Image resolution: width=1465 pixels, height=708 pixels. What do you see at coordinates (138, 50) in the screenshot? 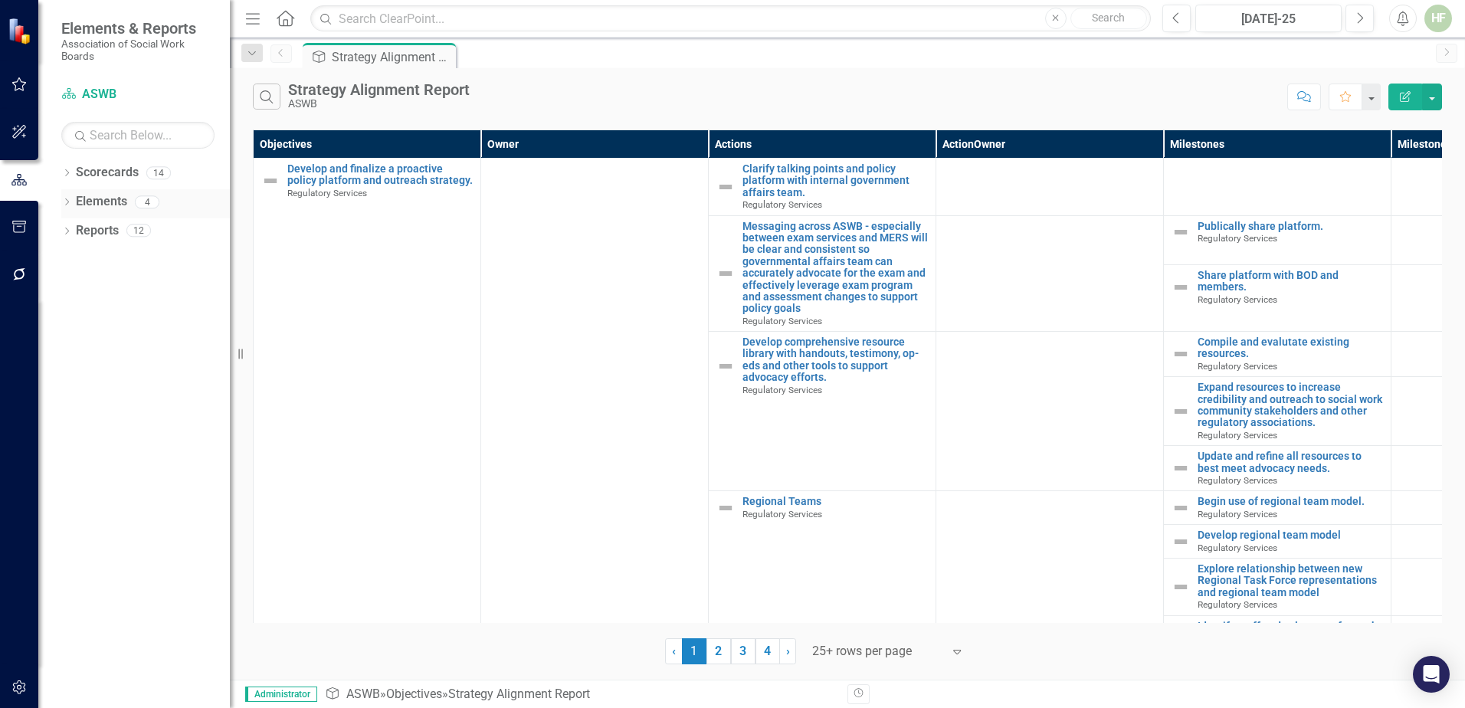
I see `small: Association of Social Work Boards` at bounding box center [138, 50].